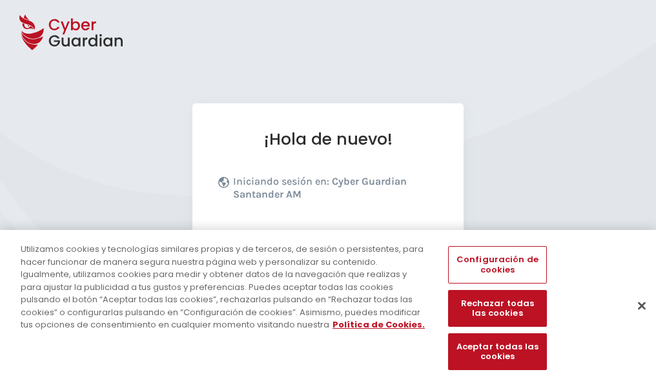  What do you see at coordinates (328, 139) in the screenshot?
I see `h1: ¡Hola de nuevo!` at bounding box center [328, 139].